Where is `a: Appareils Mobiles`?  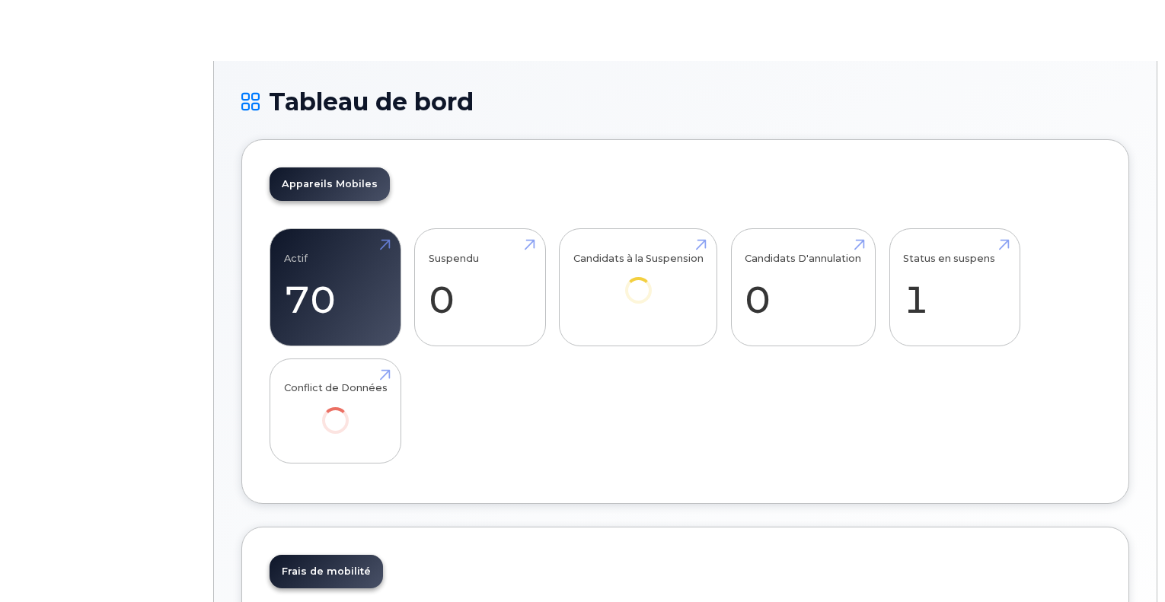
a: Appareils Mobiles is located at coordinates (330, 184).